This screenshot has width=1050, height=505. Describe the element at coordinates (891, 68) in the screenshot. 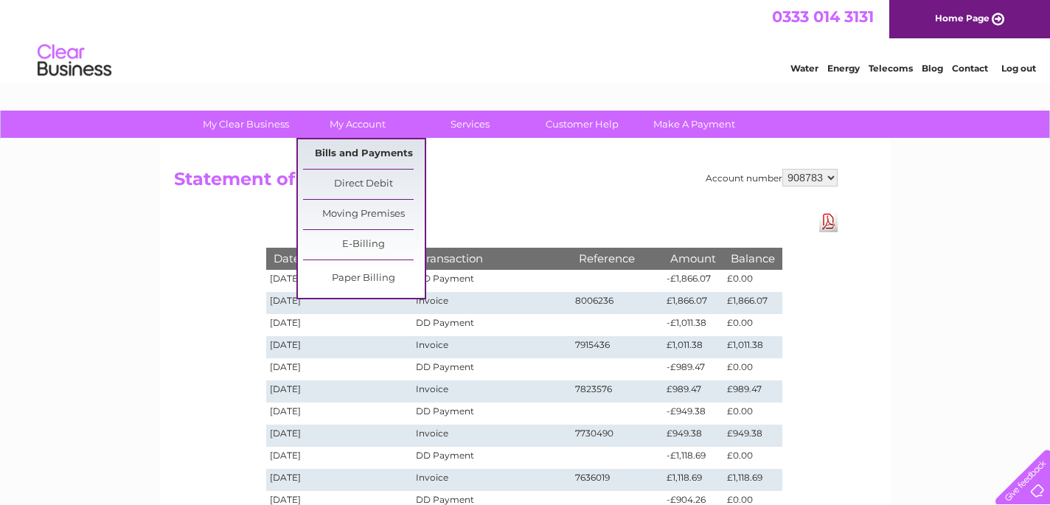

I see `a: Telecoms` at that location.